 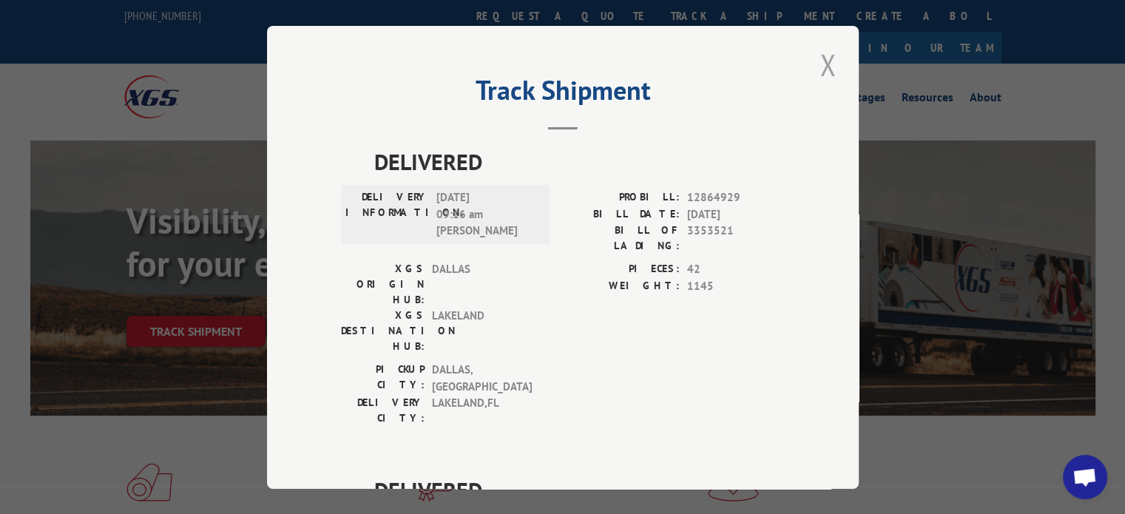 What do you see at coordinates (736, 269) in the screenshot?
I see `span: 42` at bounding box center [736, 269].